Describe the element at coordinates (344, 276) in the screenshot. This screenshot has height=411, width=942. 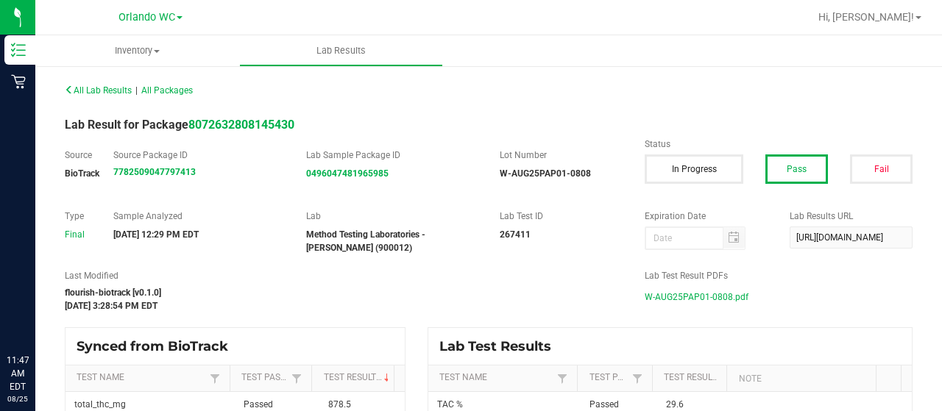
I see `label: Last Modified` at that location.